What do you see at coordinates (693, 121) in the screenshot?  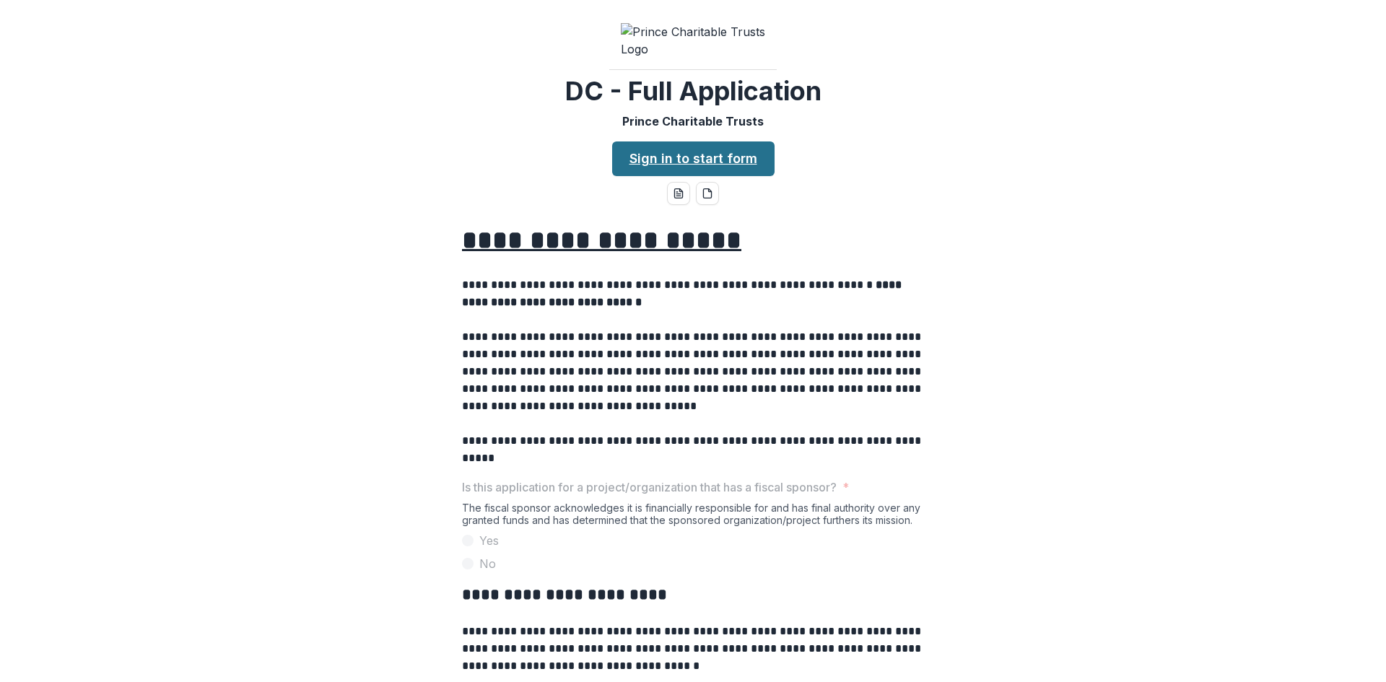 I see `p: Prince Charitable Trusts` at bounding box center [693, 121].